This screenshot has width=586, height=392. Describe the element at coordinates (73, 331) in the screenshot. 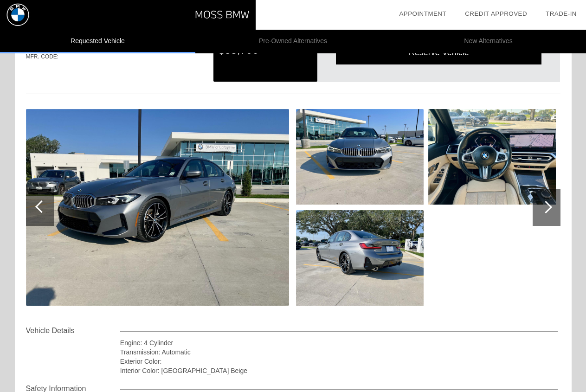

I see `div: Vehicle Details` at that location.